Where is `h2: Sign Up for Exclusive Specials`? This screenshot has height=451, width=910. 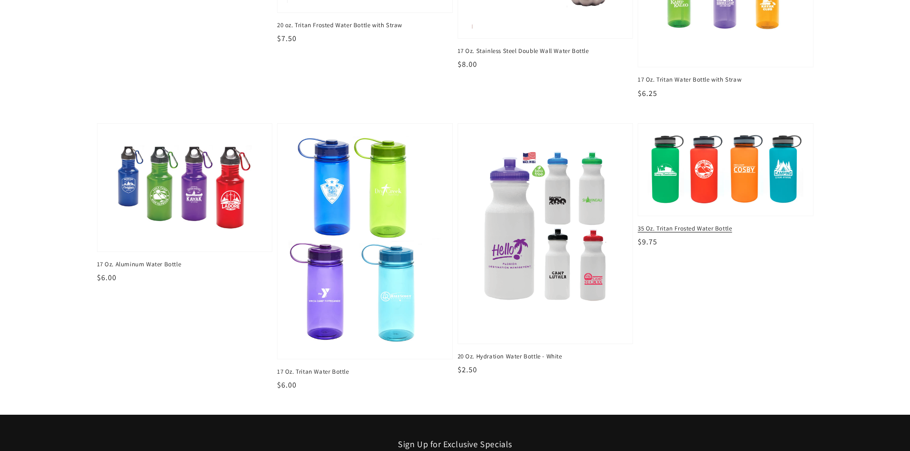
h2: Sign Up for Exclusive Specials is located at coordinates (455, 444).